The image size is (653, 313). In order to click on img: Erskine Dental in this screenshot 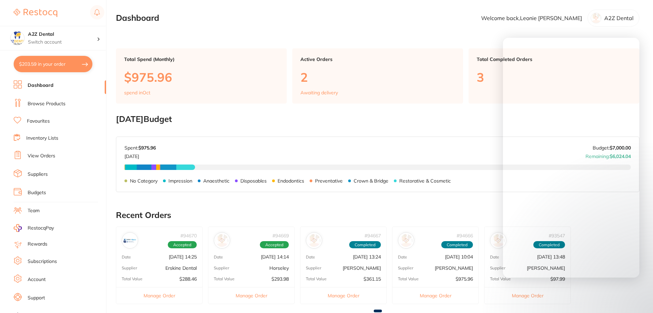, I will do `click(130, 241)`.